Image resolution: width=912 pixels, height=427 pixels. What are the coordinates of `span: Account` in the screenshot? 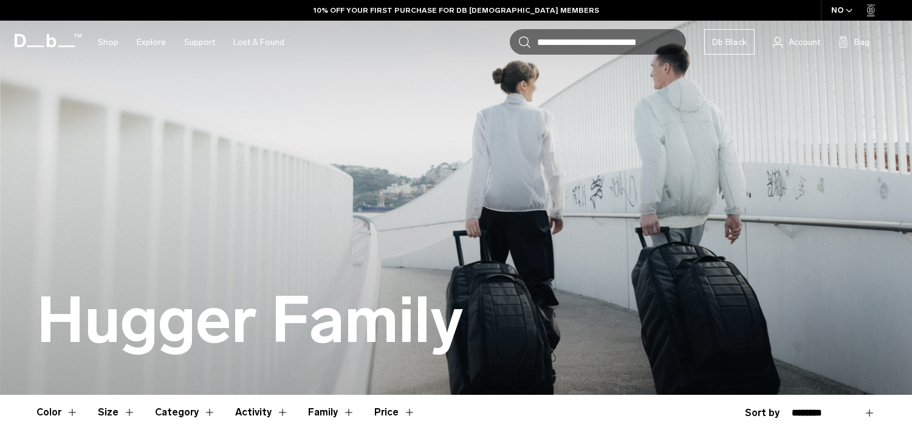 It's located at (804, 42).